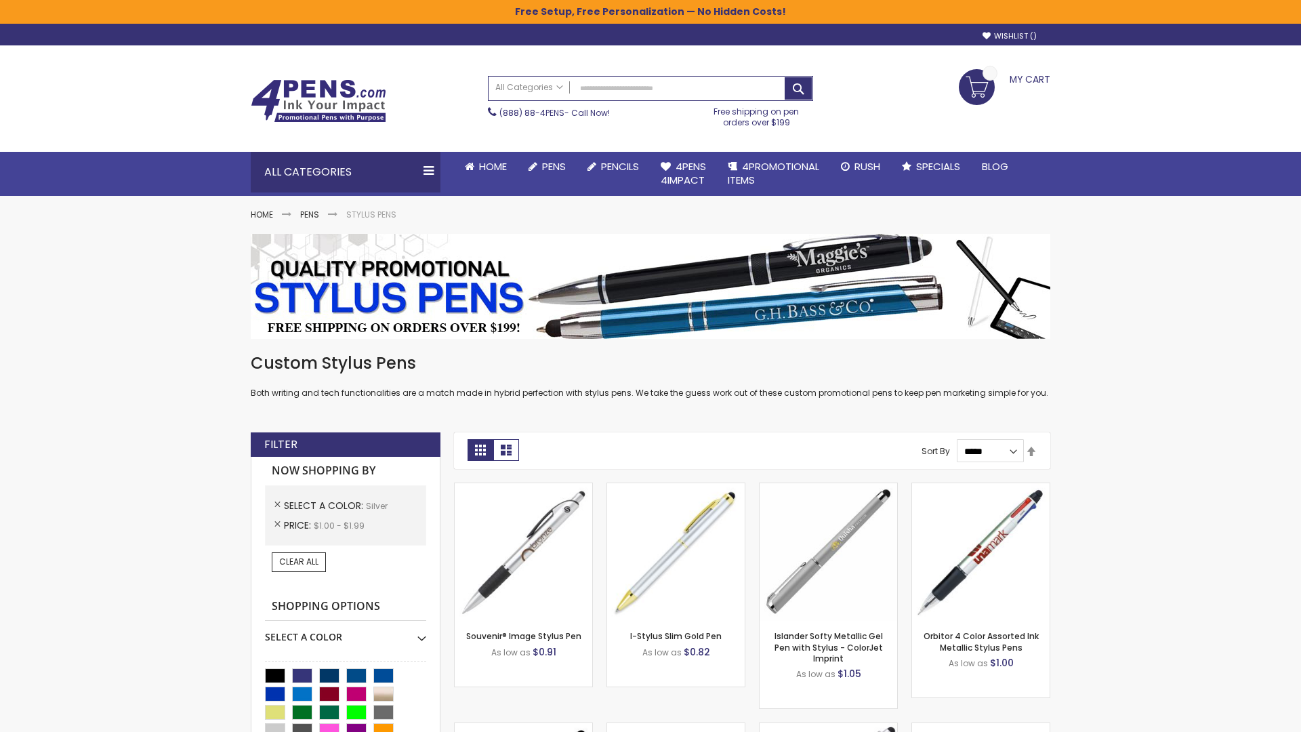  What do you see at coordinates (377, 506) in the screenshot?
I see `span: Silver` at bounding box center [377, 506].